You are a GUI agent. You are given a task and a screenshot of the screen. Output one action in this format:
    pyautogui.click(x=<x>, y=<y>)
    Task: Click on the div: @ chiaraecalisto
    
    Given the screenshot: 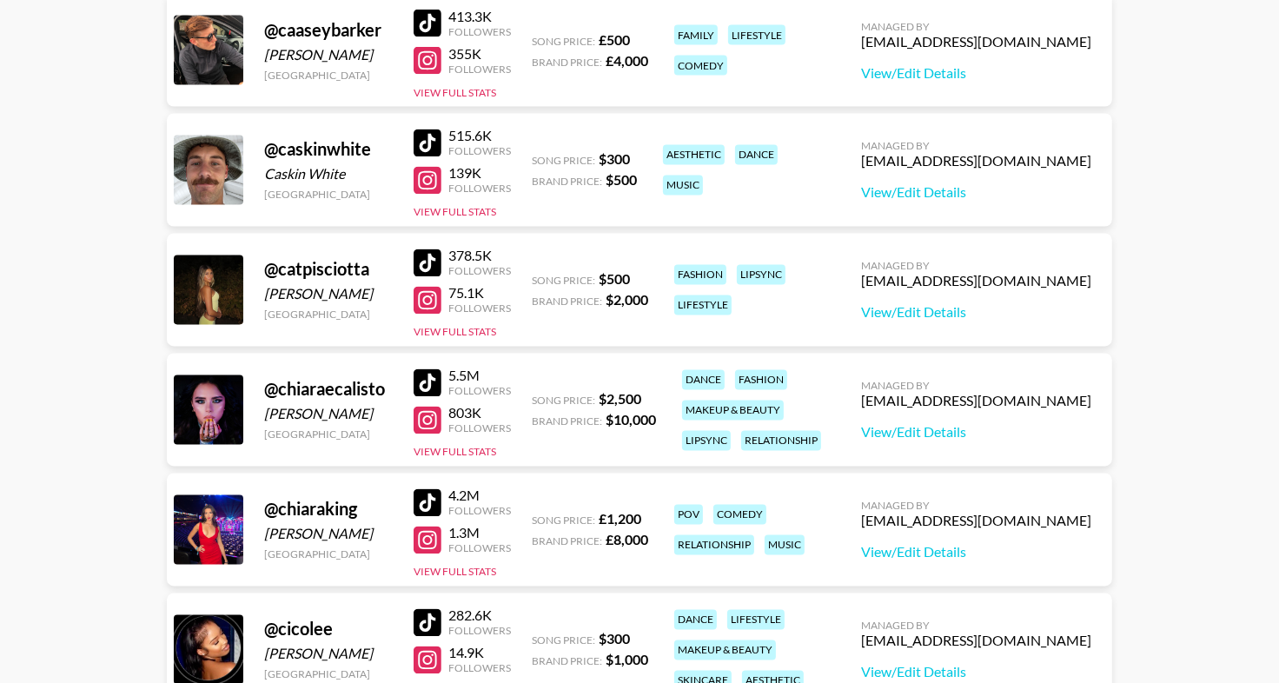 What is the action you would take?
    pyautogui.click(x=328, y=389)
    